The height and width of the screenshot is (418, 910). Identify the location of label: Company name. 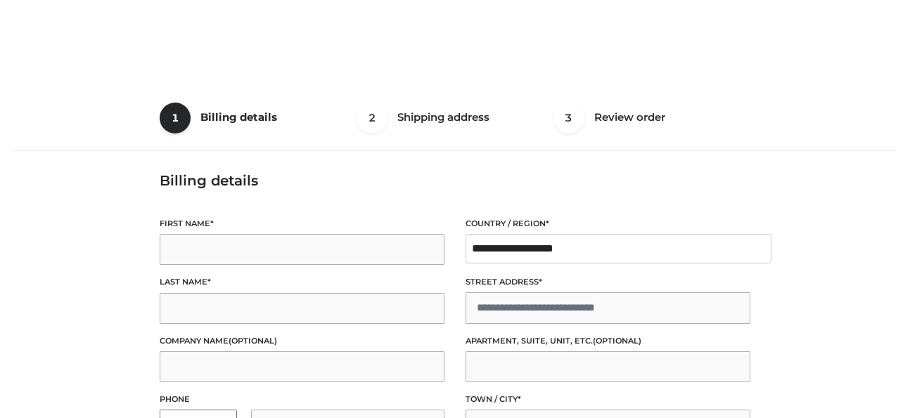
(302, 341).